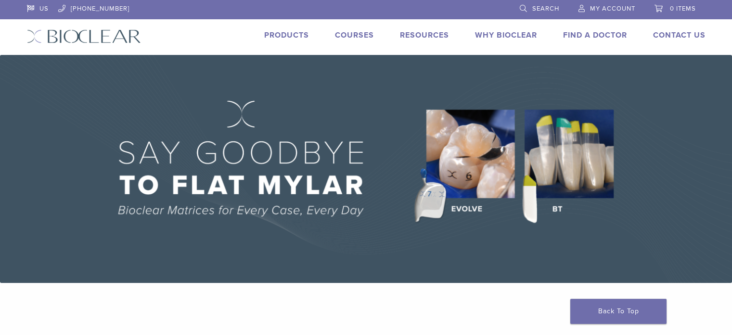  Describe the element at coordinates (619, 311) in the screenshot. I see `a: Back To Top` at that location.